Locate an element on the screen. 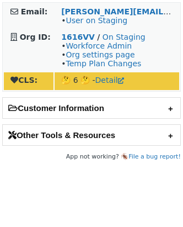 The height and width of the screenshot is (227, 183). a: User on Staging is located at coordinates (97, 20).